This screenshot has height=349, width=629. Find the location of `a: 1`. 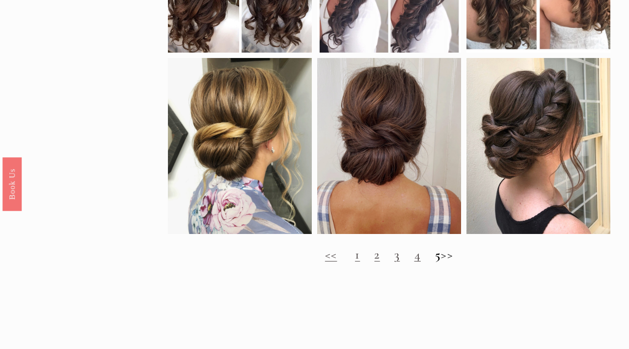

a: 1 is located at coordinates (358, 254).